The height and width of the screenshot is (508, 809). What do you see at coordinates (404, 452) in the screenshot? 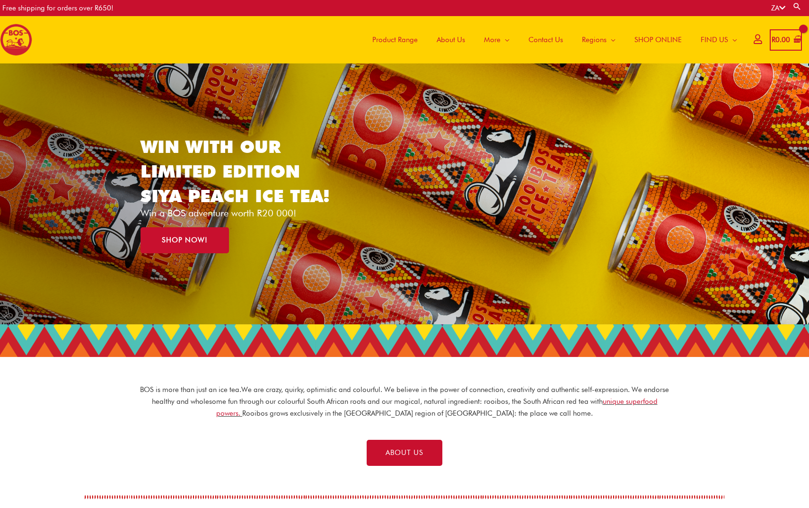
I see `a: ABOUT US` at bounding box center [404, 452].